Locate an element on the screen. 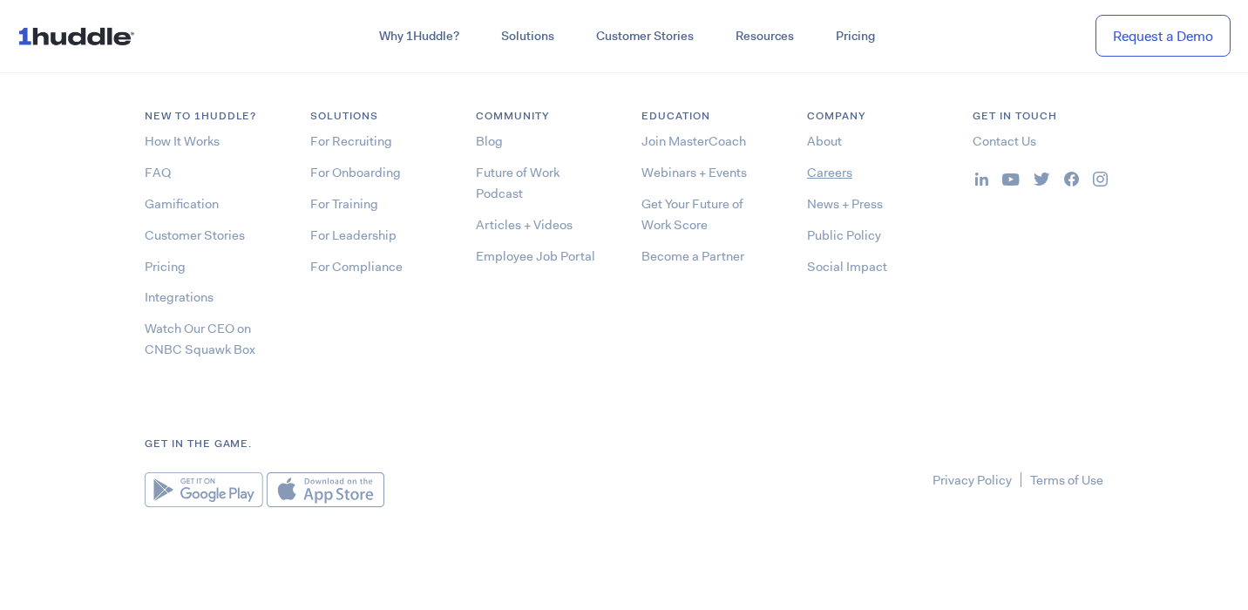 The width and height of the screenshot is (1248, 610). h6: Education is located at coordinates (707, 116).